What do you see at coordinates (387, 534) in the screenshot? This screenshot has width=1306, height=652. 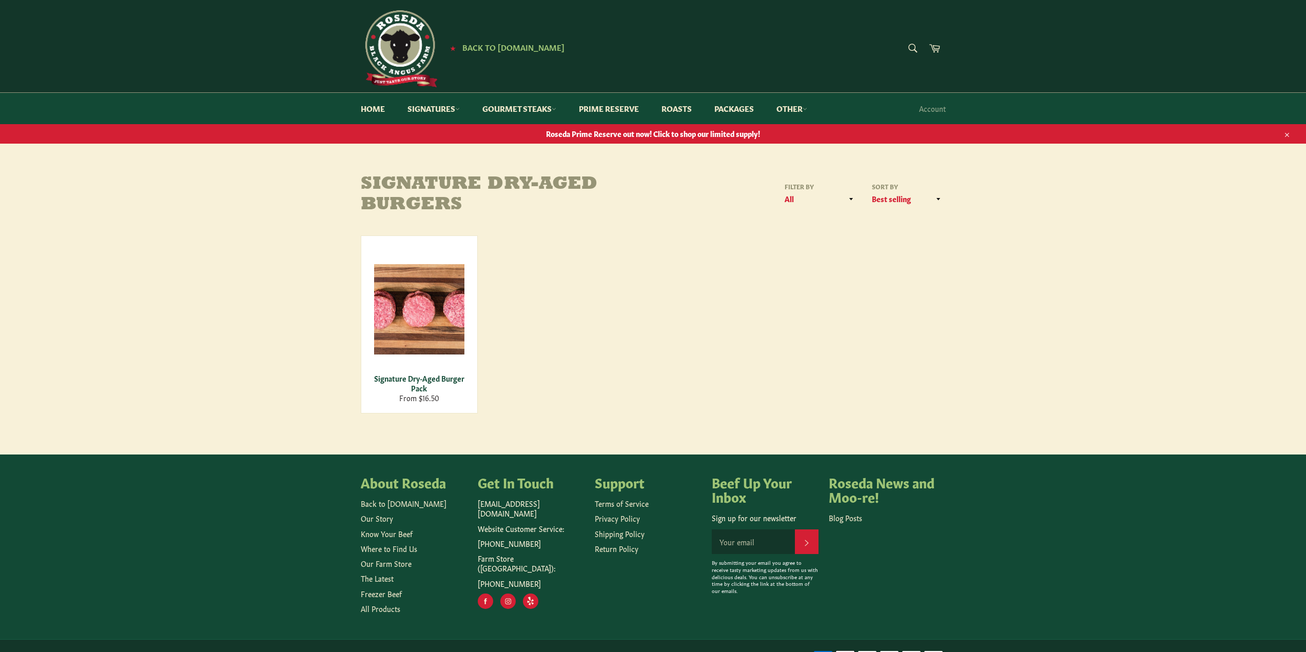 I see `a: Know Your Beef` at bounding box center [387, 534].